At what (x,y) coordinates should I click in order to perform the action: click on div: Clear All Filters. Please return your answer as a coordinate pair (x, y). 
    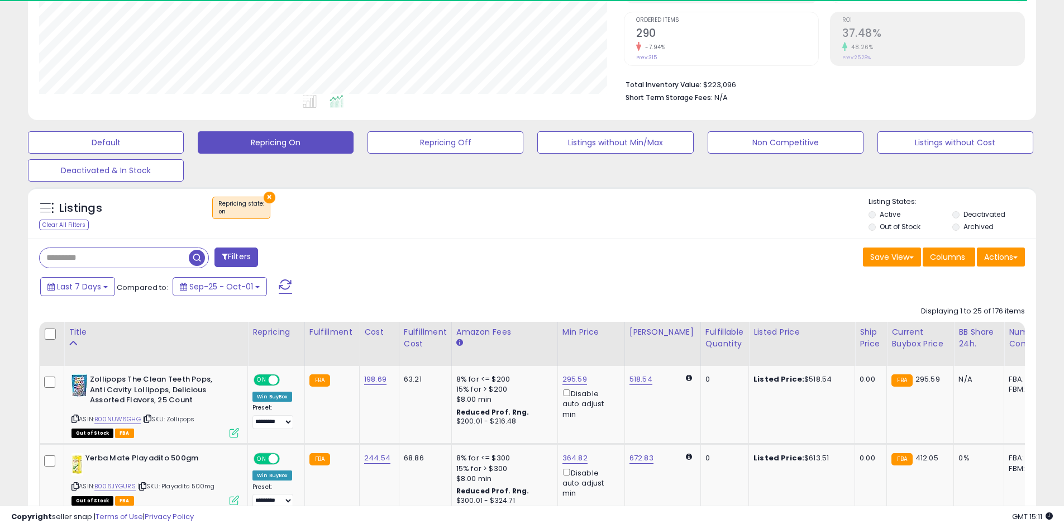
    Looking at the image, I should click on (64, 225).